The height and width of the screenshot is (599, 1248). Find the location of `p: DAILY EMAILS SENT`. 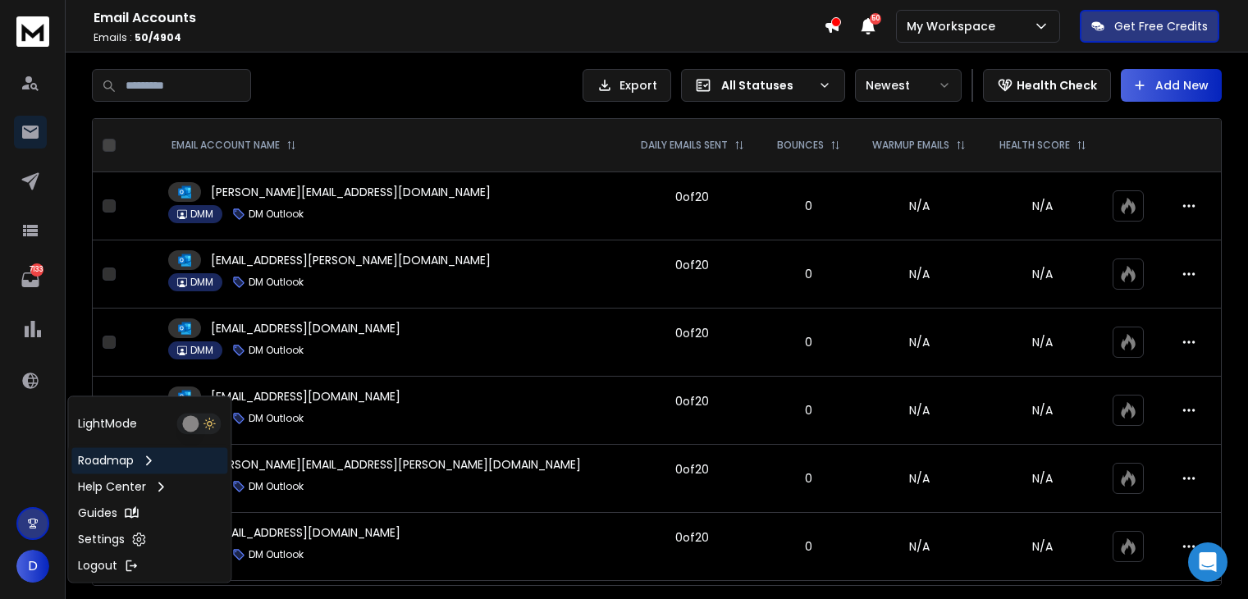

p: DAILY EMAILS SENT is located at coordinates (684, 145).